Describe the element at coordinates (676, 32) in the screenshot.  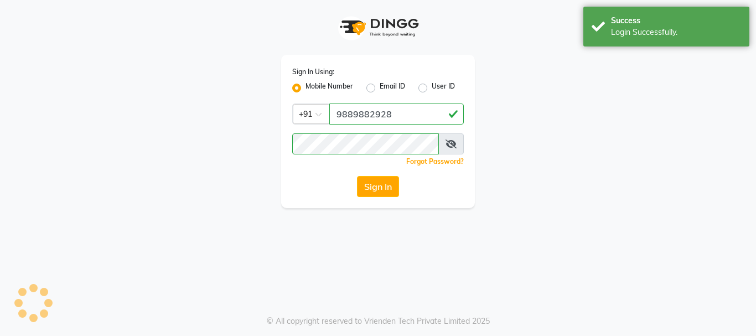
I see `div: Login Successfully.` at that location.